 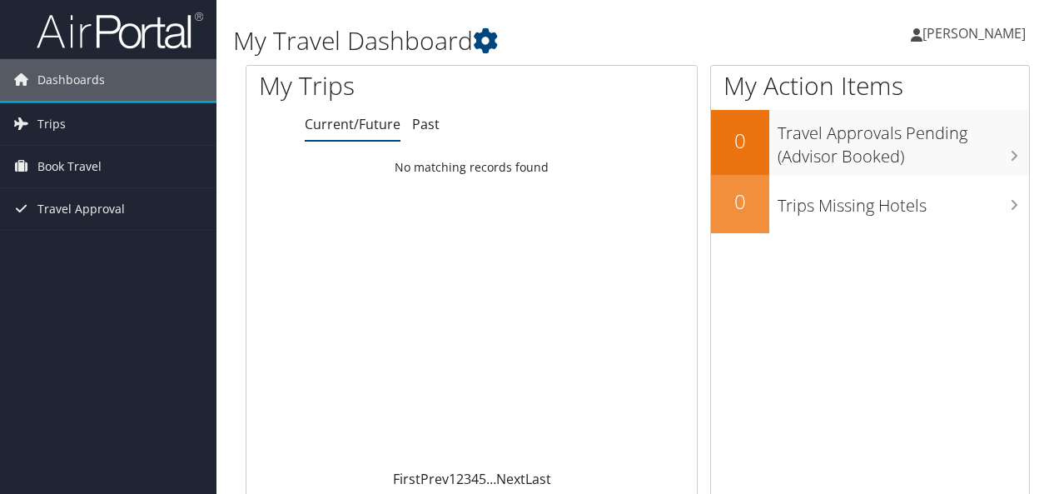 What do you see at coordinates (69, 167) in the screenshot?
I see `span: Book Travel` at bounding box center [69, 167].